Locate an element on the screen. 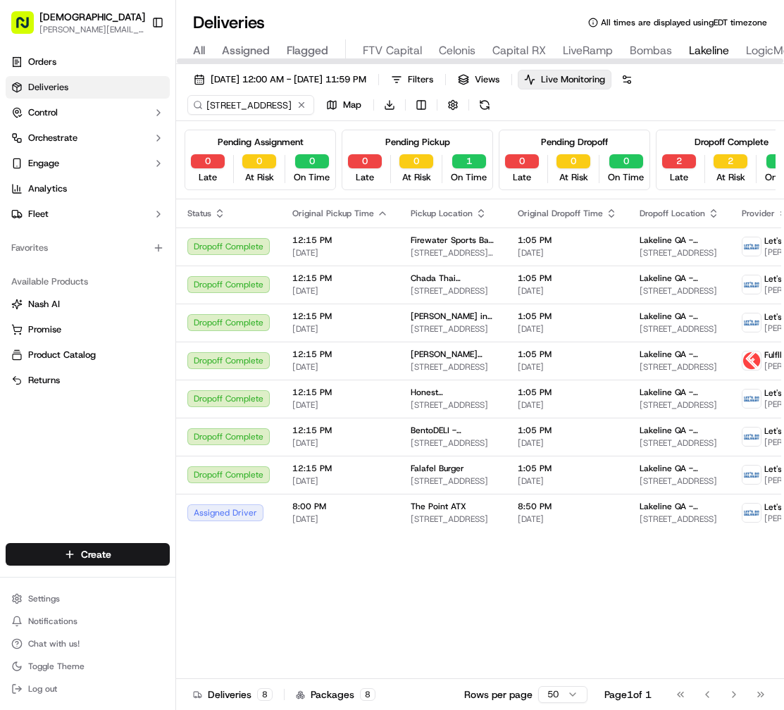  span: Create is located at coordinates (96, 554).